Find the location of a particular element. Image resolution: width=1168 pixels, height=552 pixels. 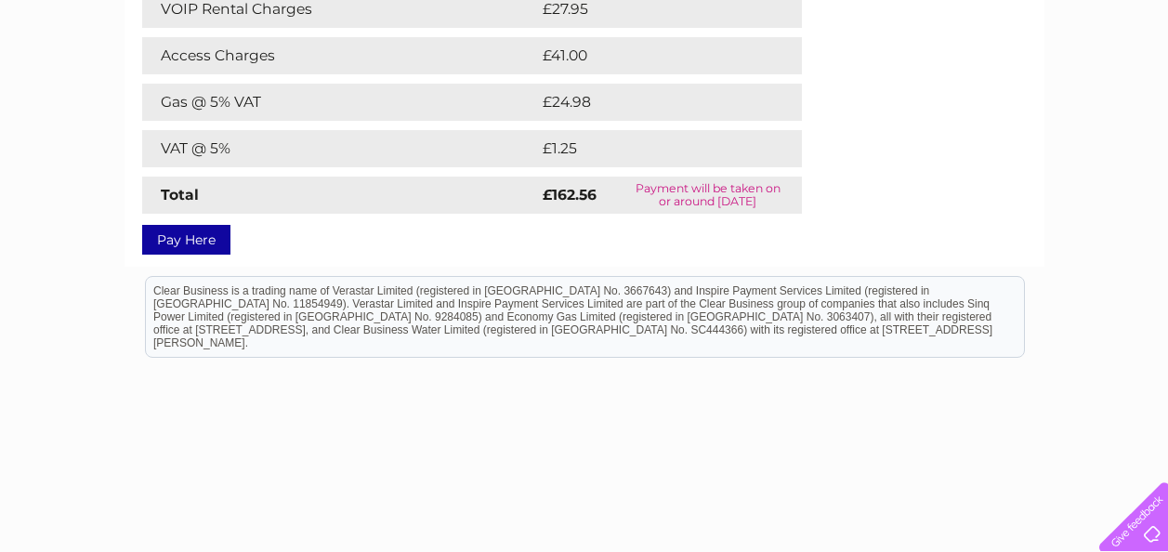

td: Gas @ 5% VAT is located at coordinates (340, 102).